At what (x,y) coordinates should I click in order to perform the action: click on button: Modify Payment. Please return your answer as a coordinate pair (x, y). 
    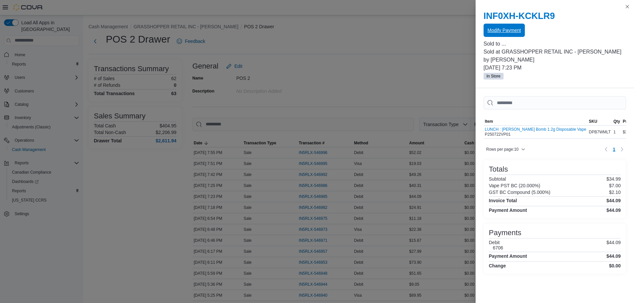
    Looking at the image, I should click on (504, 30).